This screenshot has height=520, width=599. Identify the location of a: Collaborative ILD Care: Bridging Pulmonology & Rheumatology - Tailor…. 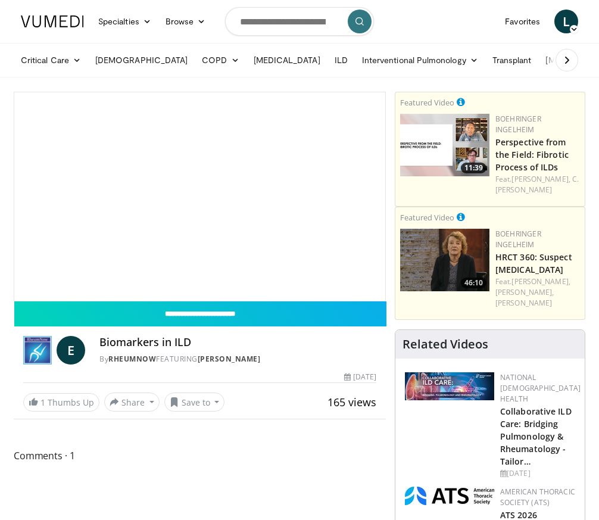
(536, 436).